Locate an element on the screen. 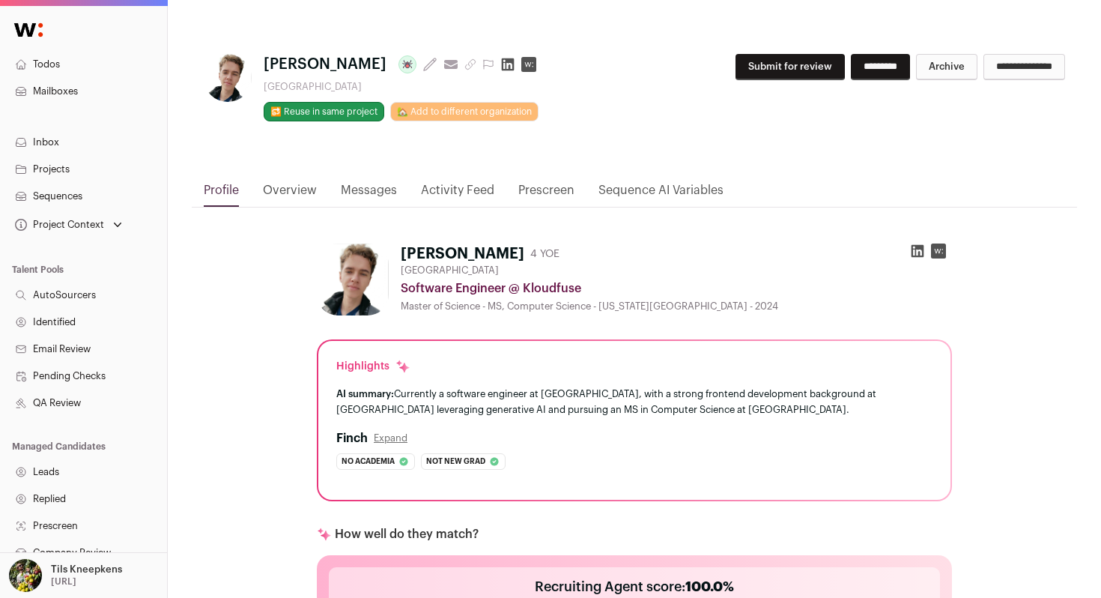  h2: Finch is located at coordinates (352, 438).